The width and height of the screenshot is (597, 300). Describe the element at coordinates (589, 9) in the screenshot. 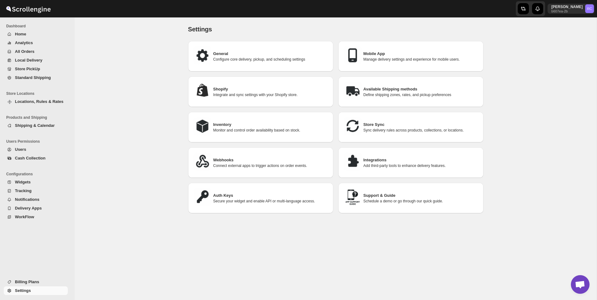

I see `text: RC` at that location.